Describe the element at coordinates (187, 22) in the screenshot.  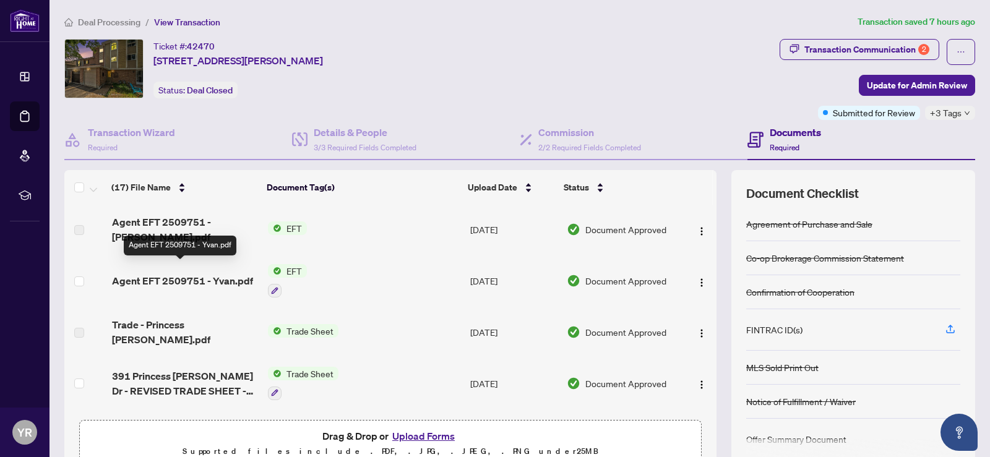
I see `span: View Transaction` at that location.